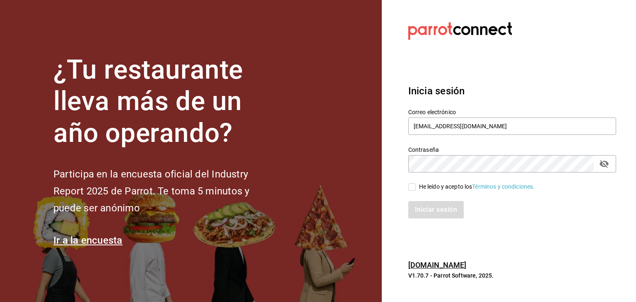 The height and width of the screenshot is (302, 636). I want to click on a: Ir a la encuesta, so click(88, 240).